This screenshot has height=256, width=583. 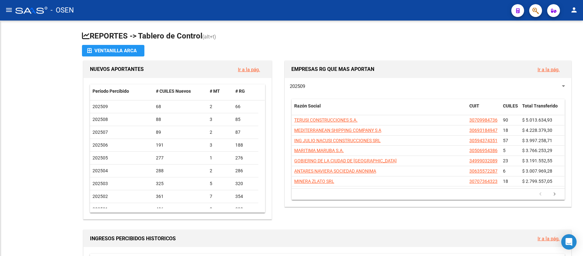 What do you see at coordinates (215, 91) in the screenshot?
I see `span: # MT` at bounding box center [215, 91].